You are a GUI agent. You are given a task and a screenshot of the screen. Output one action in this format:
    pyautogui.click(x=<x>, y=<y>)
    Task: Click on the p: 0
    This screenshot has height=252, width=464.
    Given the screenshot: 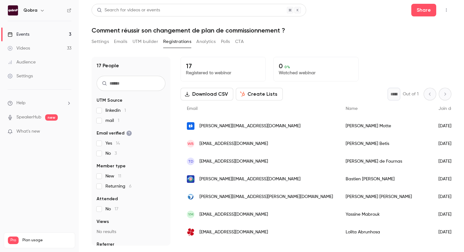 What is the action you would take?
    pyautogui.click(x=316, y=66)
    